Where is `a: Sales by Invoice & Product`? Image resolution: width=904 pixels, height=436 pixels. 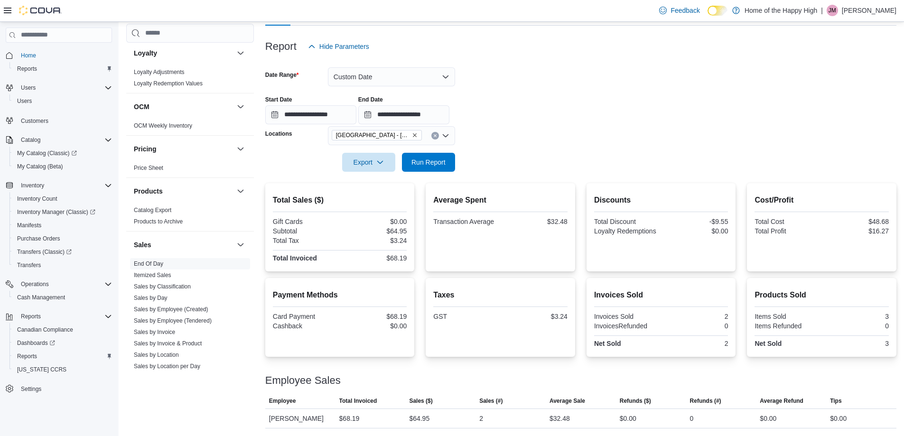 a: Sales by Invoice & Product is located at coordinates (168, 344).